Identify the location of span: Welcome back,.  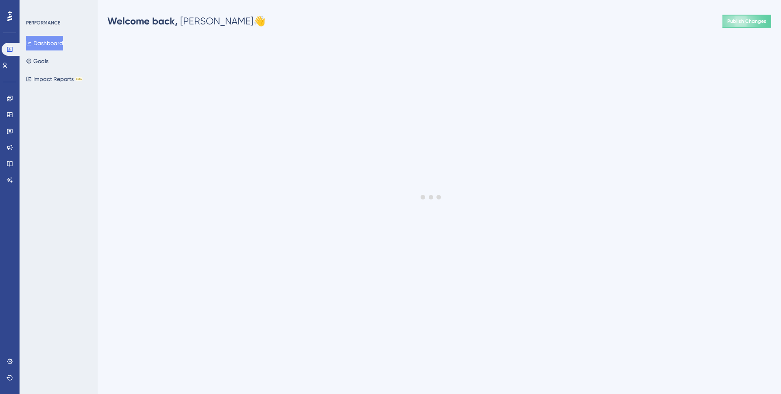
(142, 21).